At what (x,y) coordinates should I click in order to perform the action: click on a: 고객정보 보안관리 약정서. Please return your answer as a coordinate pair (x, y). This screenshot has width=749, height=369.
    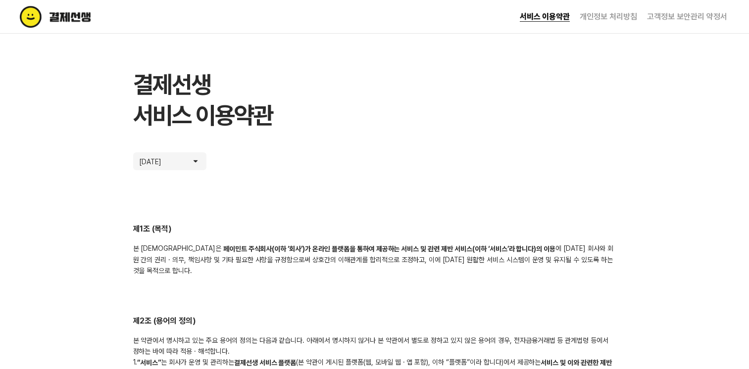
    Looking at the image, I should click on (687, 16).